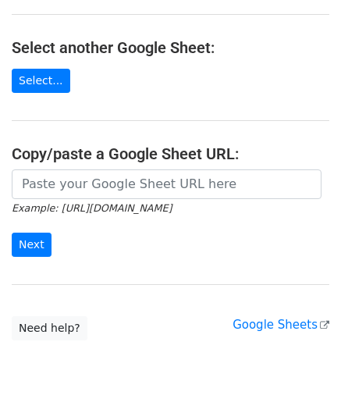 This screenshot has width=341, height=413. What do you see at coordinates (170, 154) in the screenshot?
I see `h4: Copy/paste a Google Sheet URL:` at bounding box center [170, 154].